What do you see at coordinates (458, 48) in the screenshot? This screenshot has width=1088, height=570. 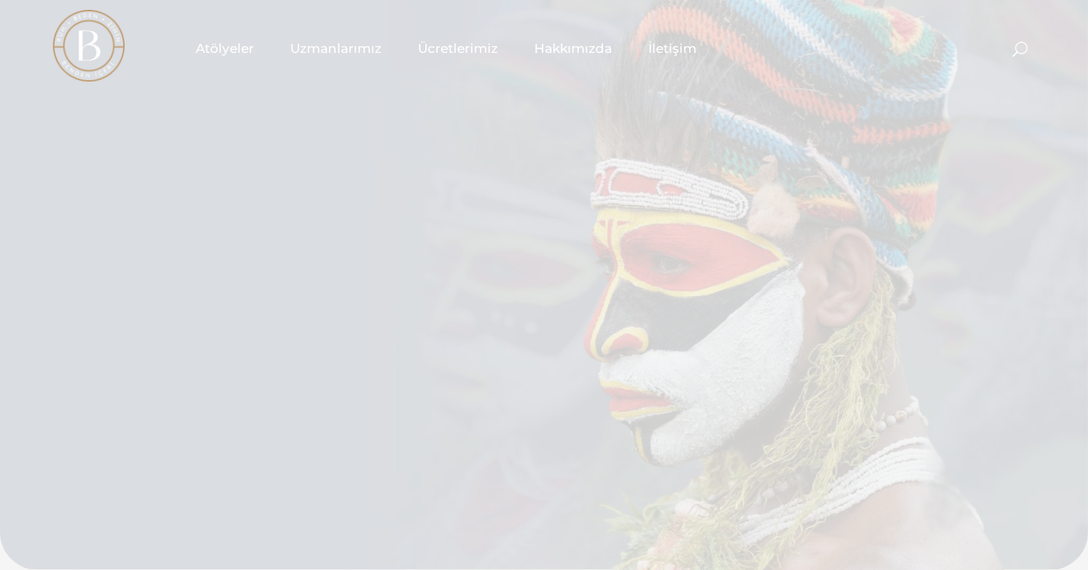 I see `a: Ücretlerimiz` at bounding box center [458, 48].